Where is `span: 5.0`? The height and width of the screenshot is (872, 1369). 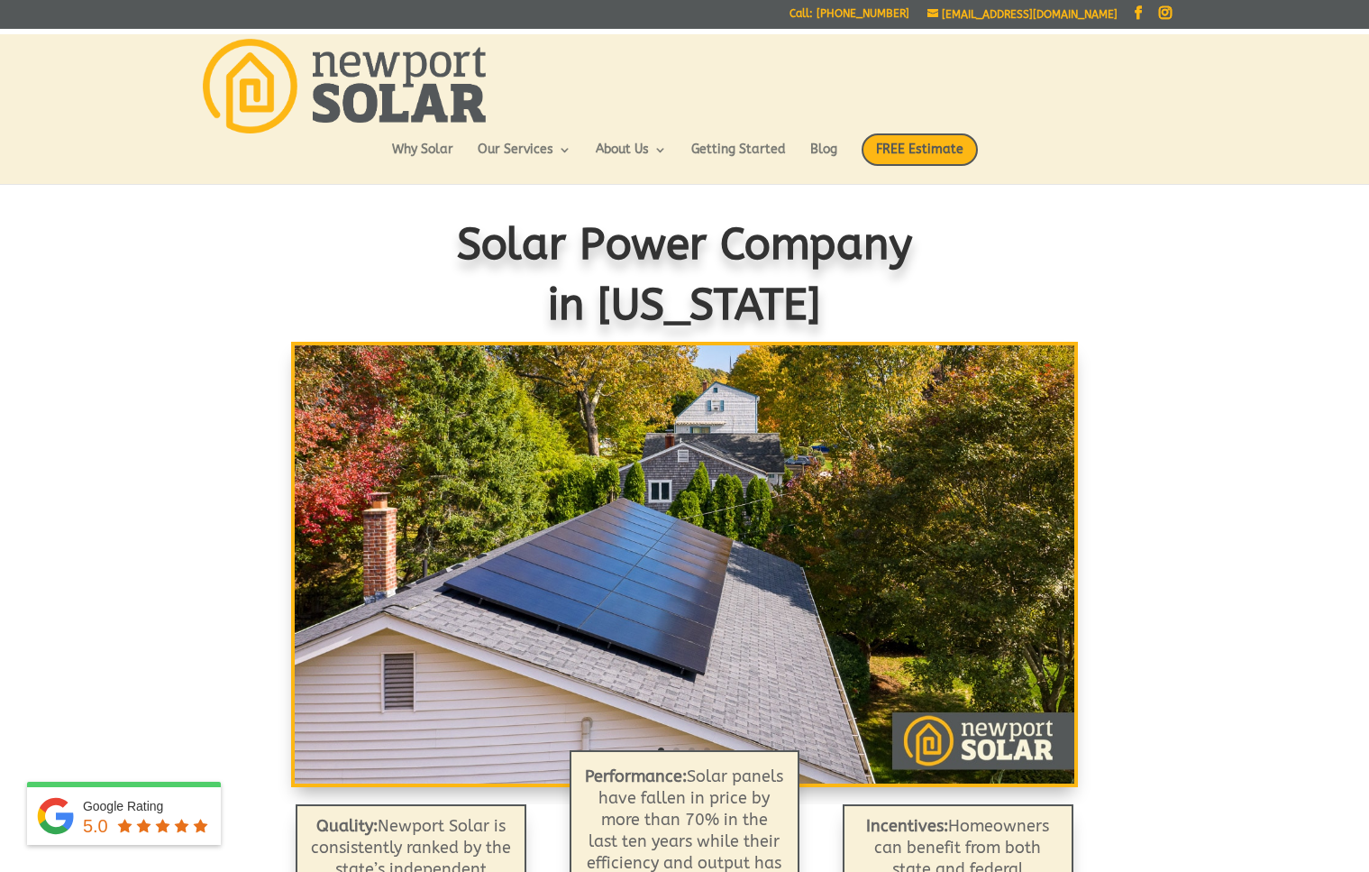
span: 5.0 is located at coordinates (96, 826).